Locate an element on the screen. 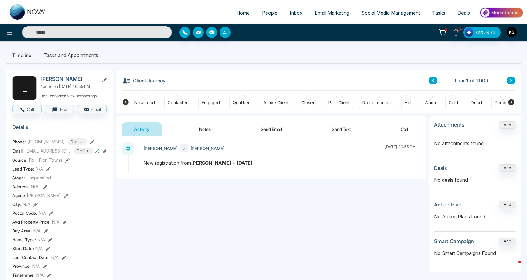 Image resolution: width=527 pixels, height=280 pixels. button: Send Email is located at coordinates (271, 129).